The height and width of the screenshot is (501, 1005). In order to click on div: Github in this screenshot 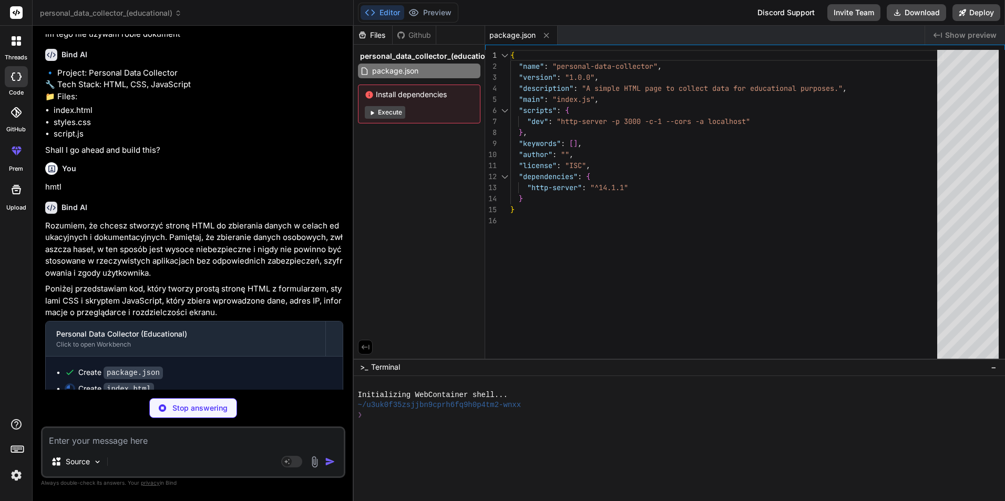, I will do `click(414, 35)`.